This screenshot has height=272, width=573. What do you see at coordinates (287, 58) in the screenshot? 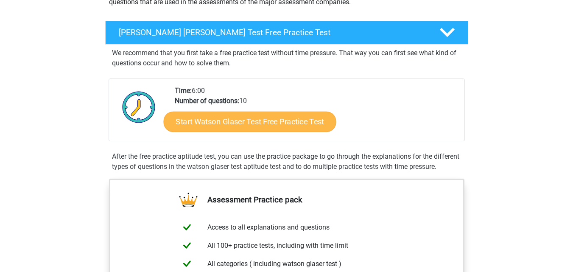
I see `p: We recommend that you first take a free practice test without time pressure. That way you can fir...` at bounding box center [287, 58].